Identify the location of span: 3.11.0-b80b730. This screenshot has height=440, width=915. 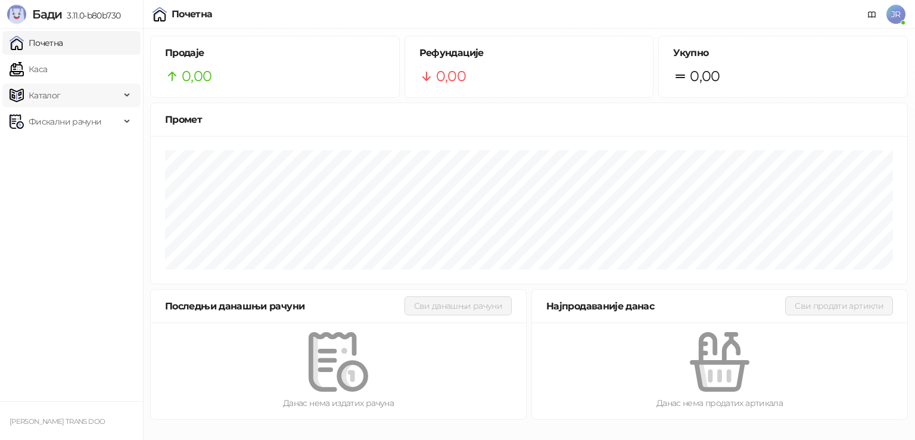
(91, 15).